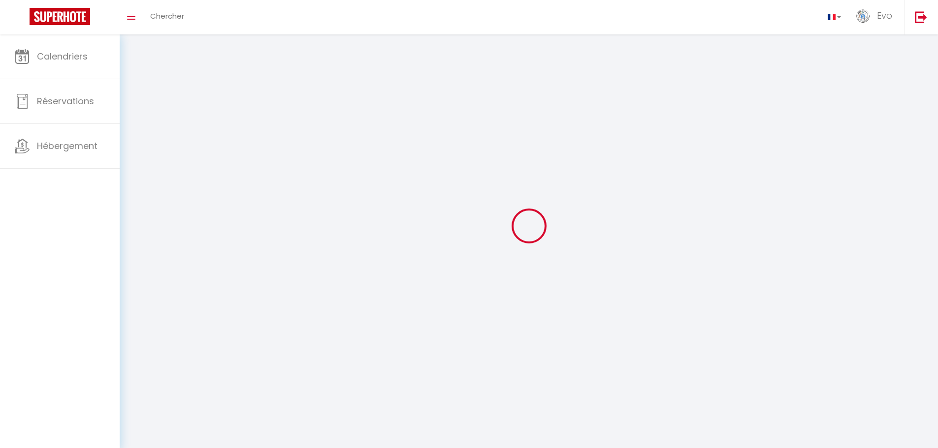 The width and height of the screenshot is (938, 448). I want to click on span: Calendriers, so click(62, 56).